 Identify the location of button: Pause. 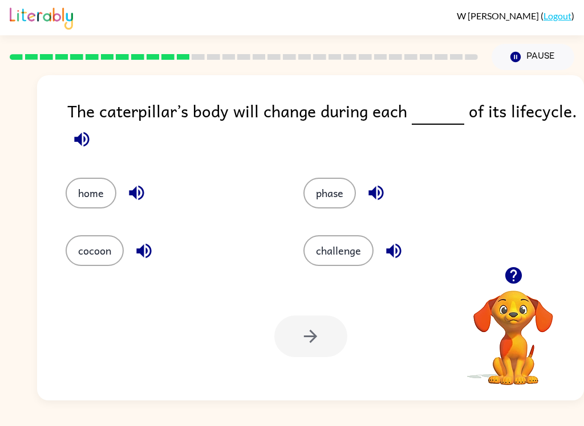
(532, 57).